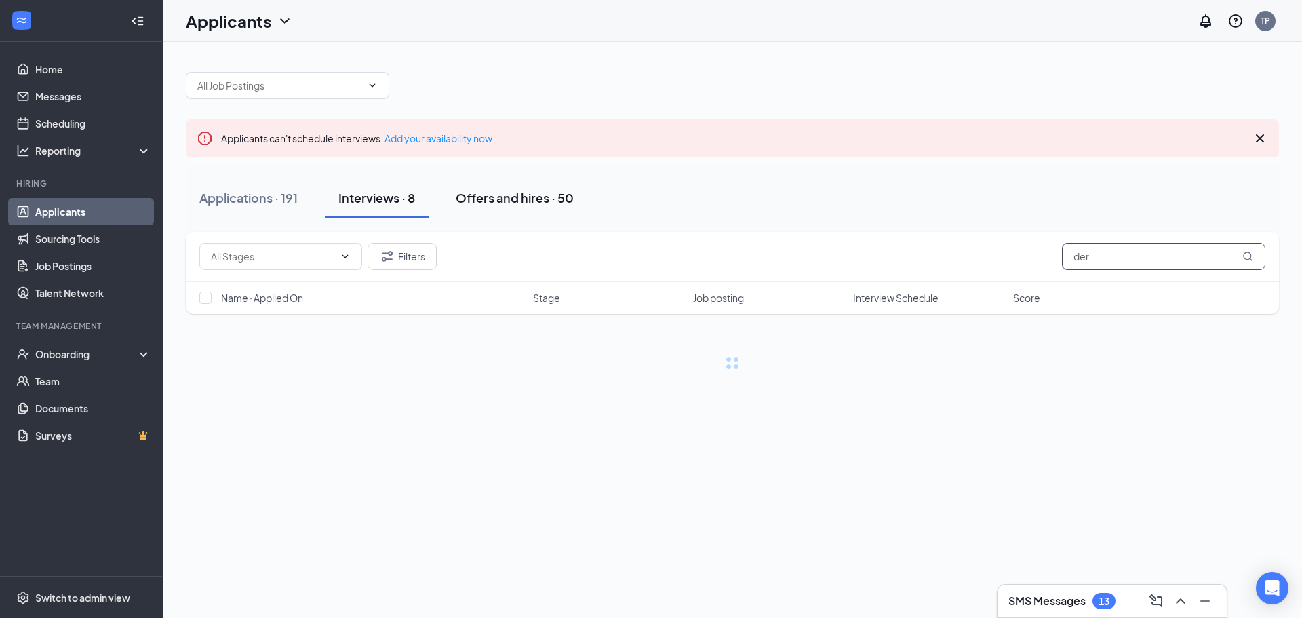  I want to click on div: 13, so click(1104, 601).